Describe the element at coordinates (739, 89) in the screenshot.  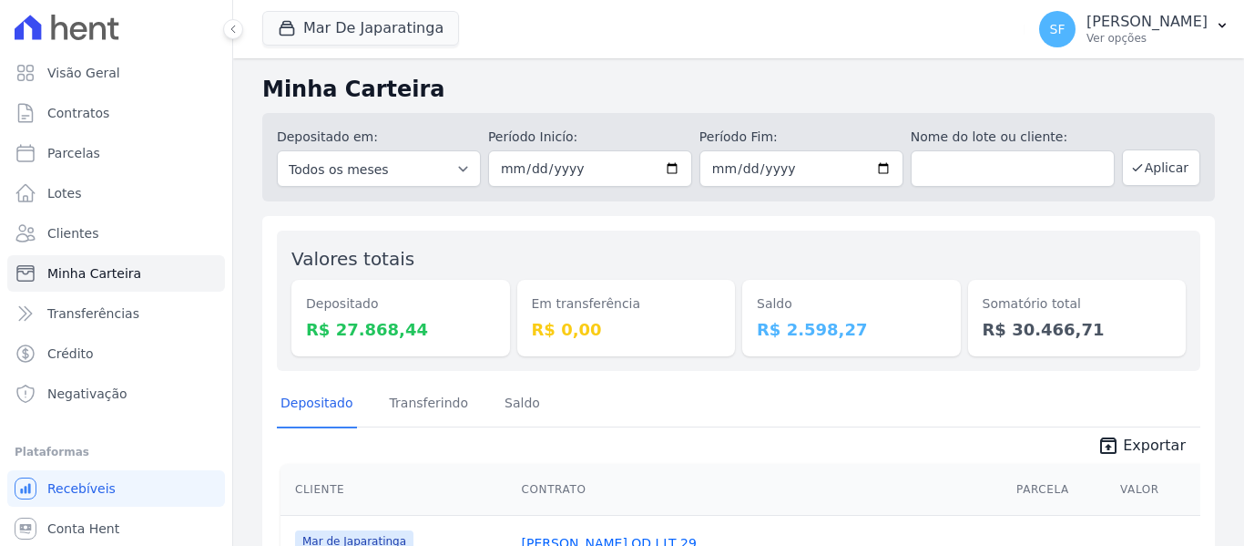
I see `h2: Minha Carteira` at that location.